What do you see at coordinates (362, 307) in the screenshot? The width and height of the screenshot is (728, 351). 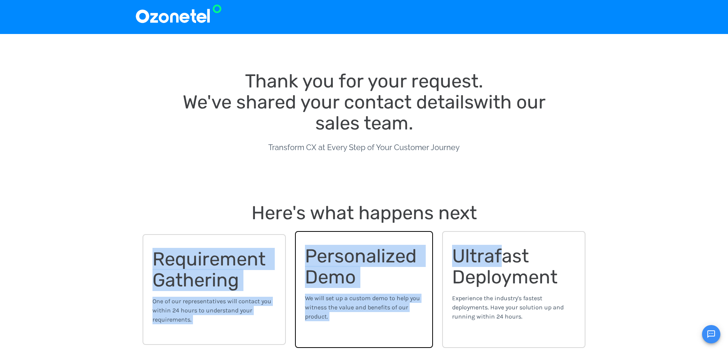 I see `span: We will set up a custom demo to help you witness the value and benefits of our product.` at bounding box center [362, 307].